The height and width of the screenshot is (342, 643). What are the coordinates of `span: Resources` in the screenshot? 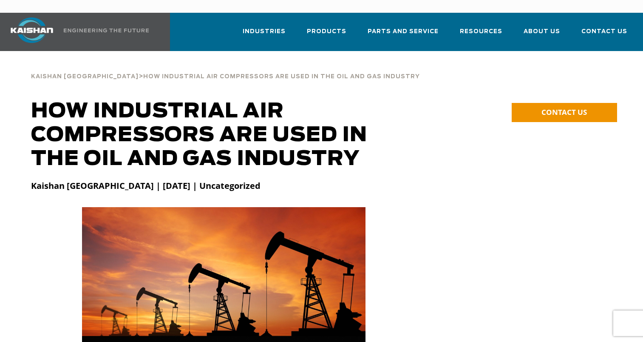 It's located at (481, 31).